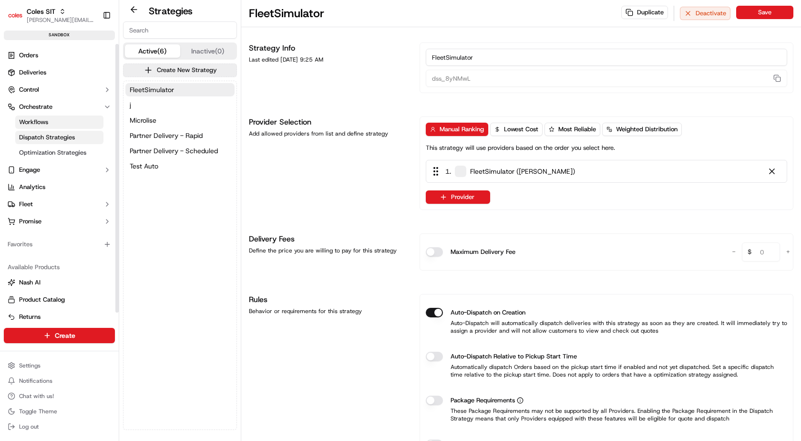 This screenshot has width=801, height=441. Describe the element at coordinates (91, 165) in the screenshot. I see `a: Powered byPylon` at that location.